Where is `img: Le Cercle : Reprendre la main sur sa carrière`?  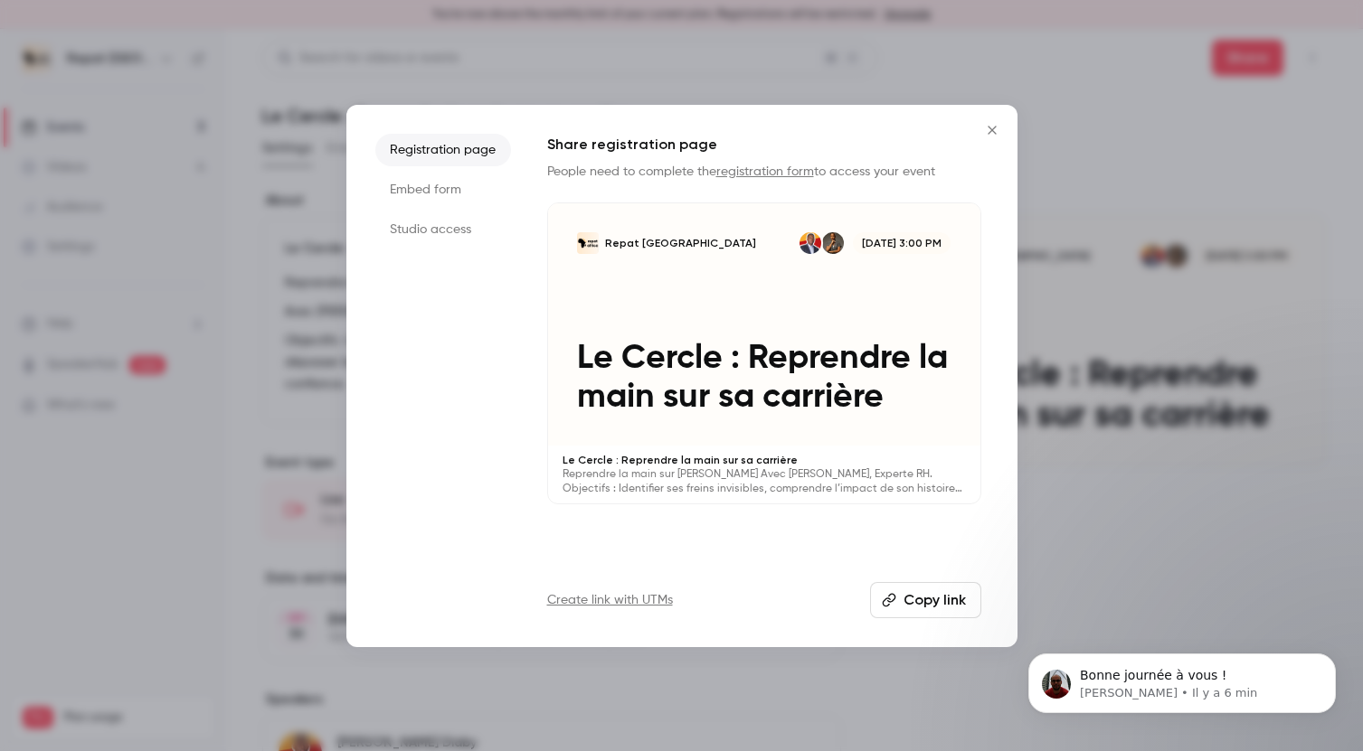
img: Le Cercle : Reprendre la main sur sa carrière is located at coordinates (588, 243).